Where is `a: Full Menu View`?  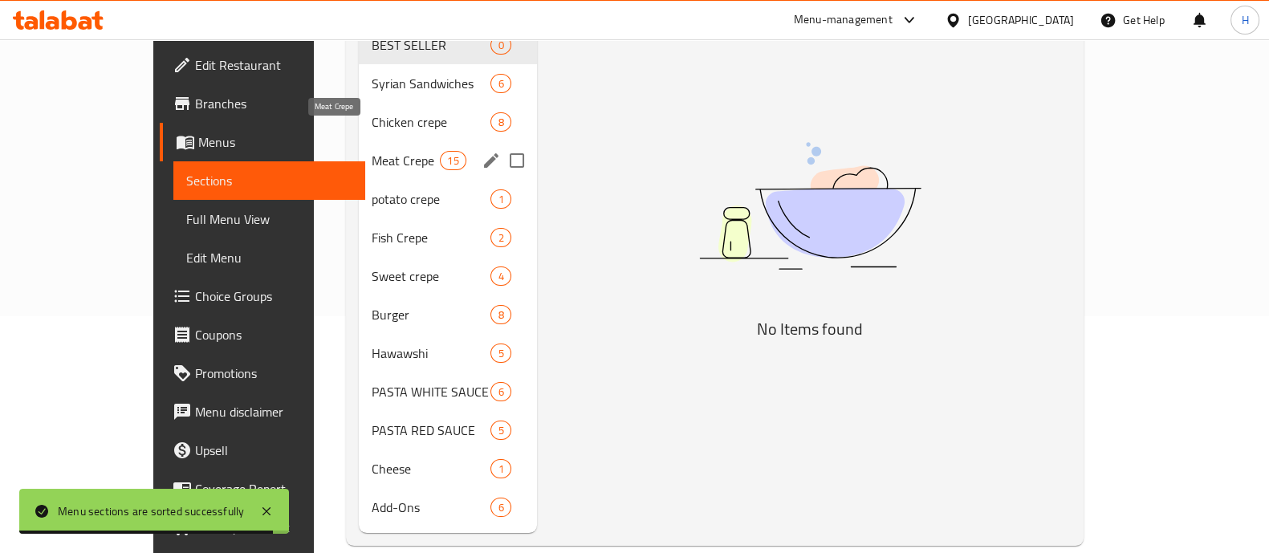
a: Full Menu View is located at coordinates (269, 219).